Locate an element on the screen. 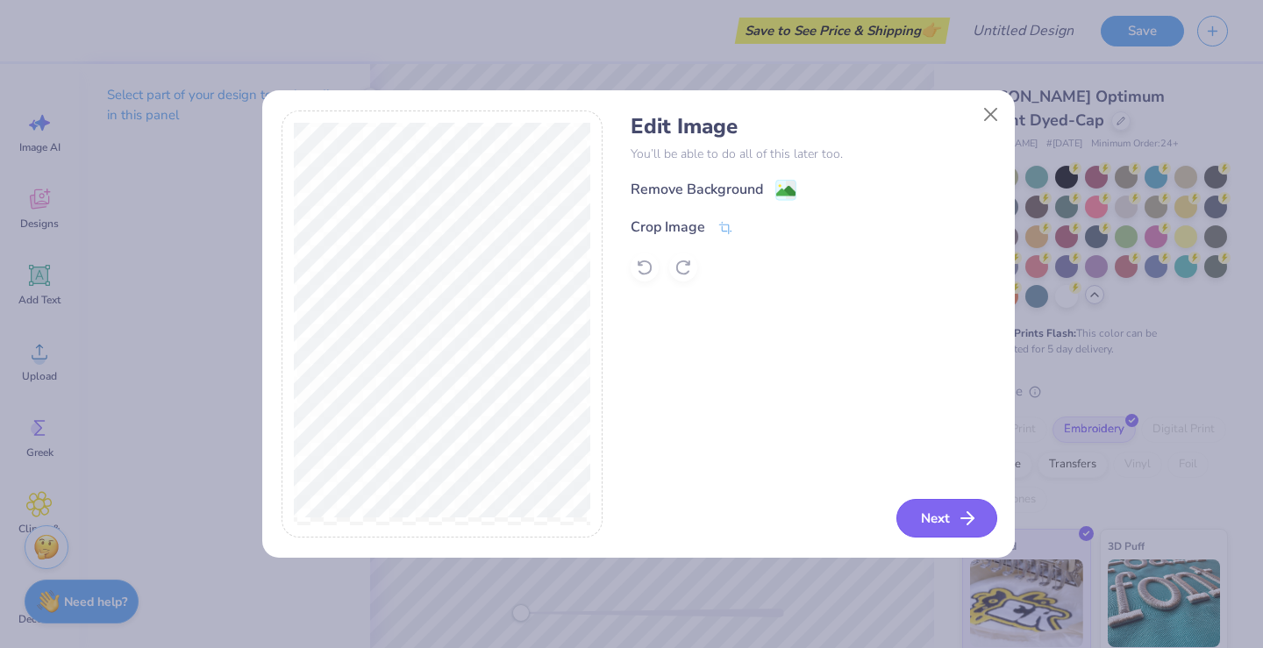 This screenshot has width=1263, height=648. div: Crop Image is located at coordinates (667, 227).